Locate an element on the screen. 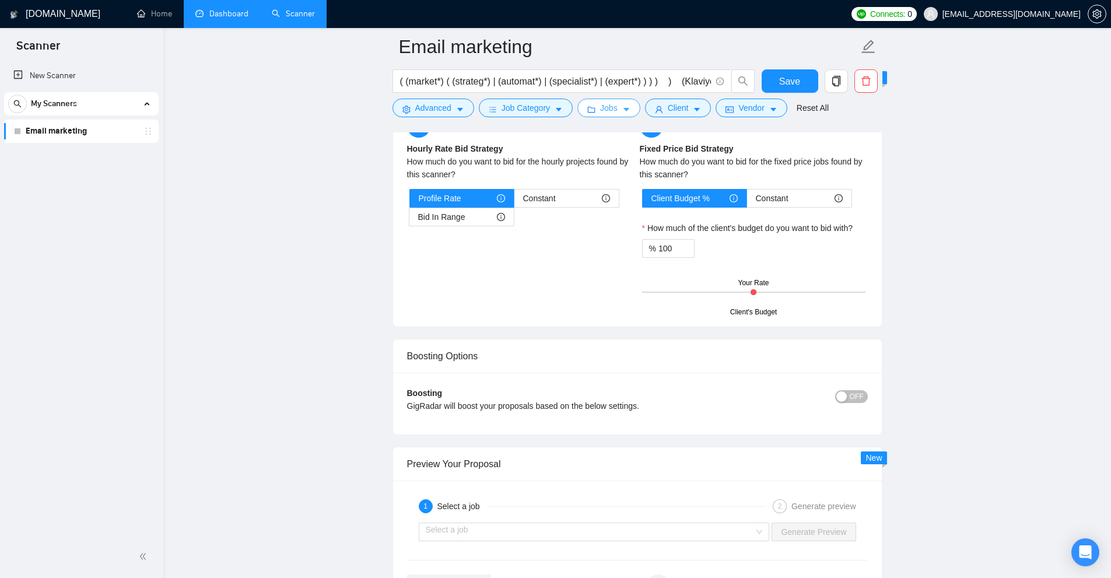  button: barsJob Categorycaret-down is located at coordinates (526, 108).